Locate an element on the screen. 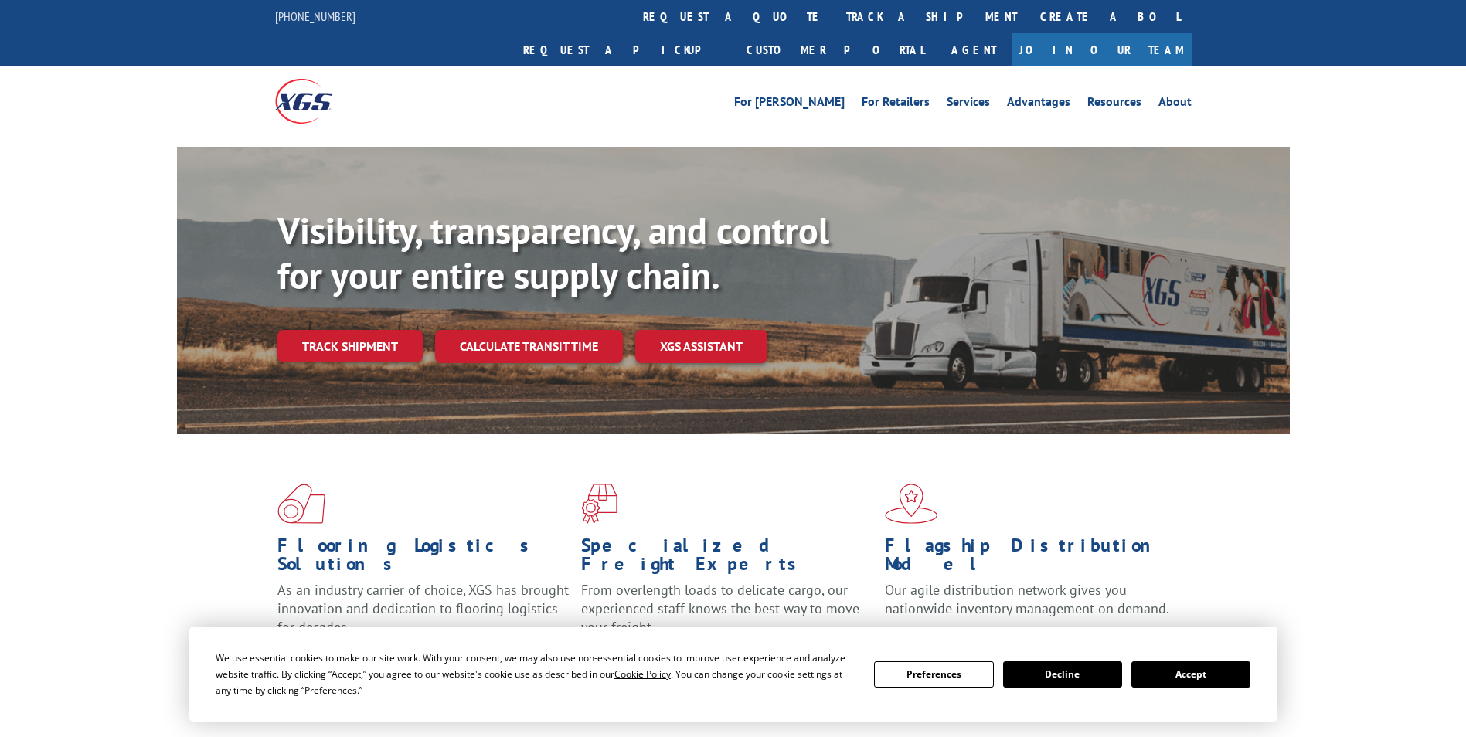  span: Our agile distribution network gives you nationwide inventory management on demand. is located at coordinates (1027, 599).